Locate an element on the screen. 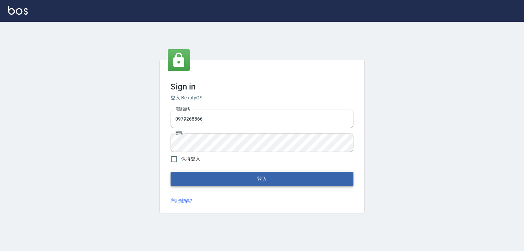 This screenshot has width=524, height=251. label: 電話號碼 is located at coordinates (182, 109).